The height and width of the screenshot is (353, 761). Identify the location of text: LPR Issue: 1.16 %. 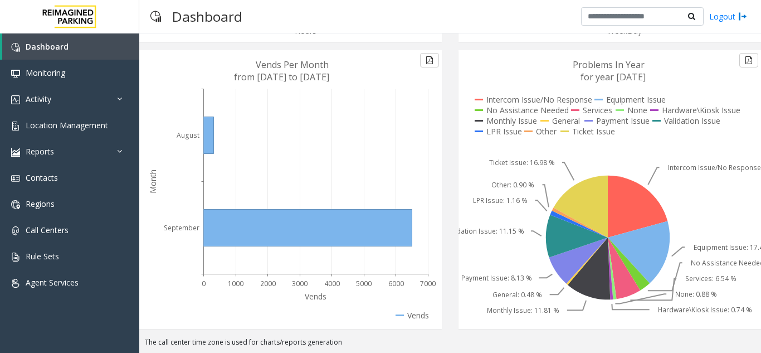
(500, 200).